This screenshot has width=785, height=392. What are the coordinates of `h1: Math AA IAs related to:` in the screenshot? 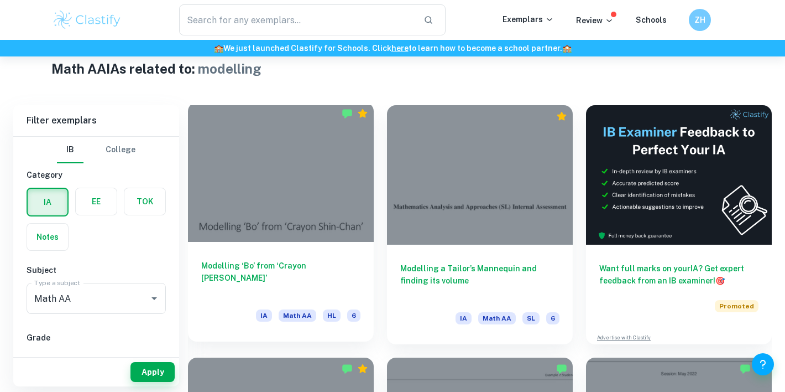 It's located at (393, 69).